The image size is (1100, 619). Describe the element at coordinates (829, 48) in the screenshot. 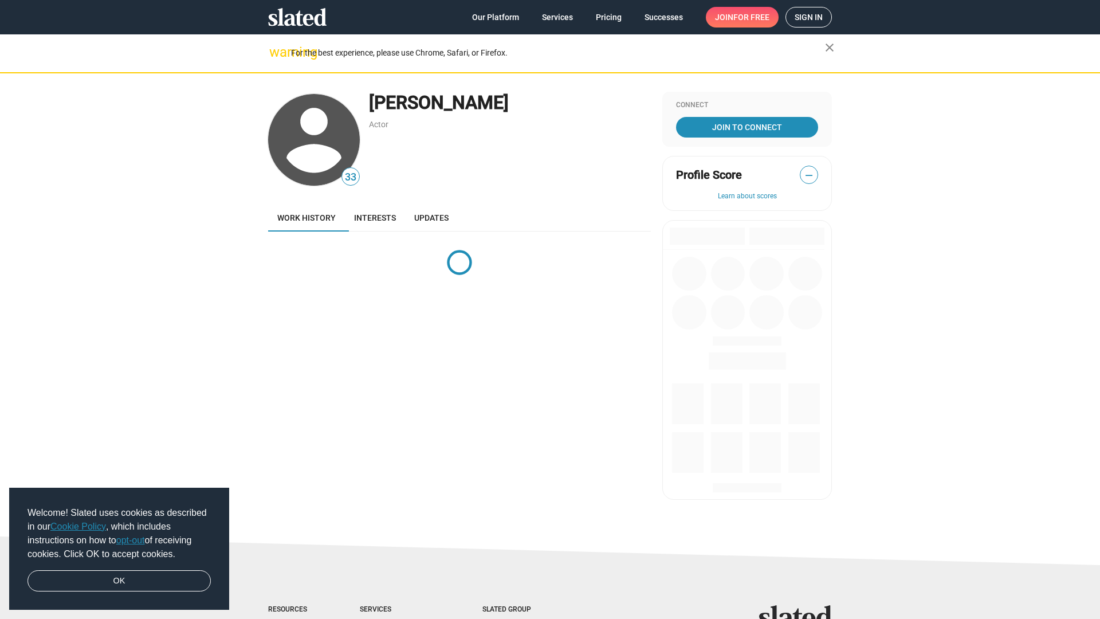

I see `mat-icon: close` at that location.